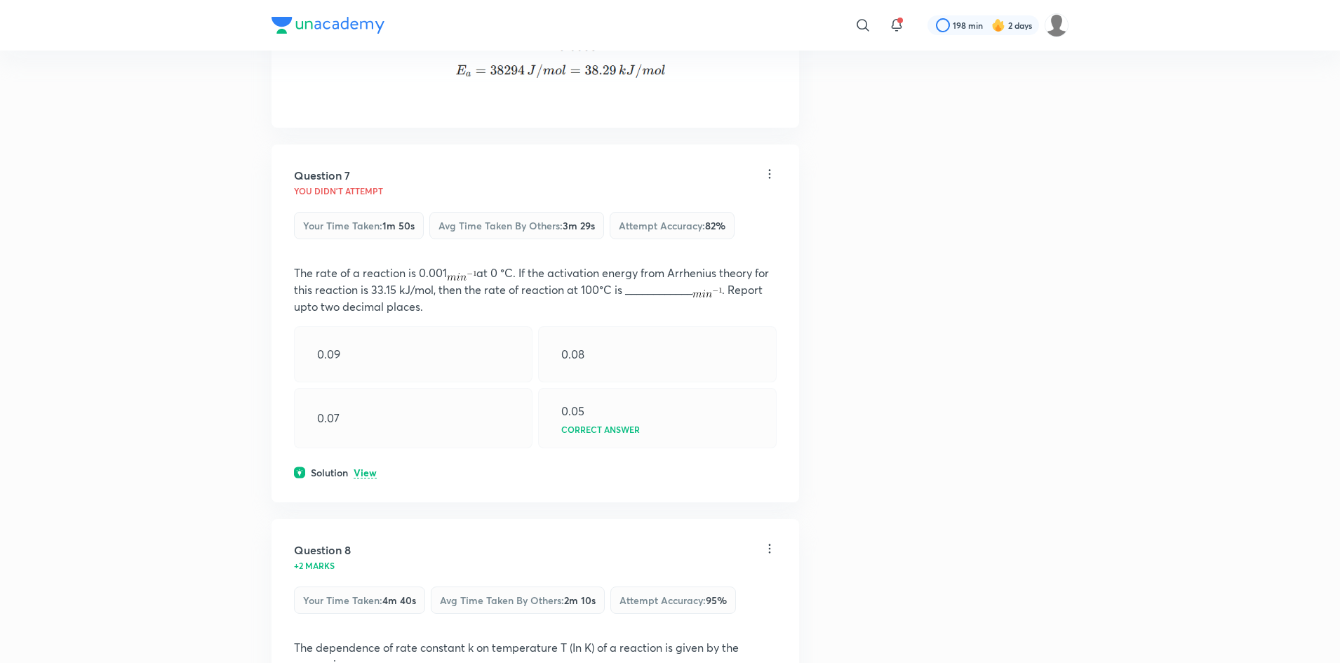  I want to click on h5: Question 7, so click(322, 175).